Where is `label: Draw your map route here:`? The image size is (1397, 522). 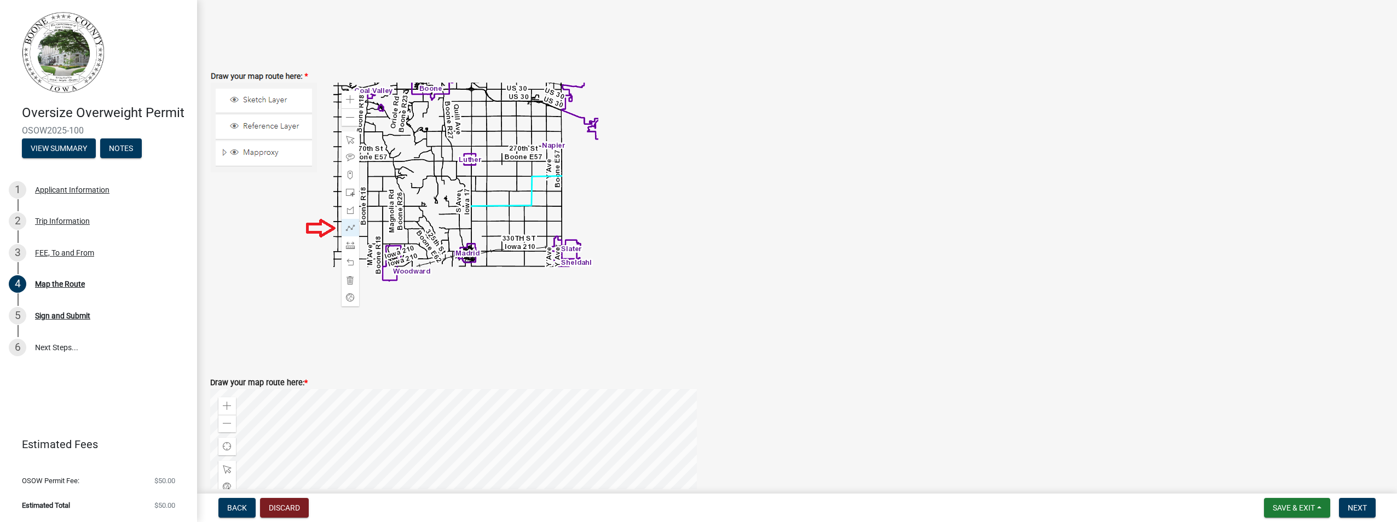 label: Draw your map route here: is located at coordinates (259, 383).